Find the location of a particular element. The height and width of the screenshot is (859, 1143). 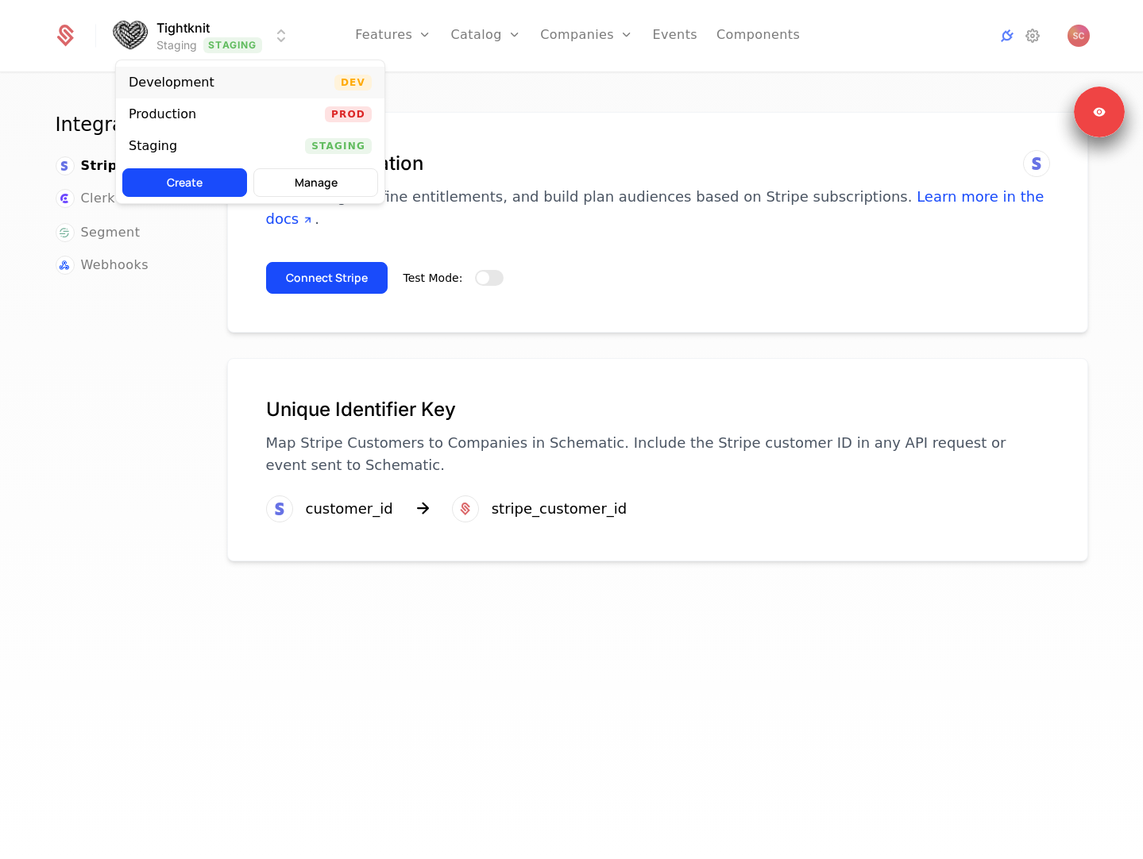

span: Staging is located at coordinates (338, 146).